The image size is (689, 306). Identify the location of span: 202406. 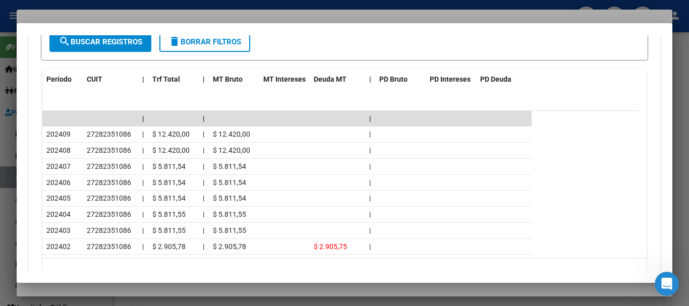
(59, 183).